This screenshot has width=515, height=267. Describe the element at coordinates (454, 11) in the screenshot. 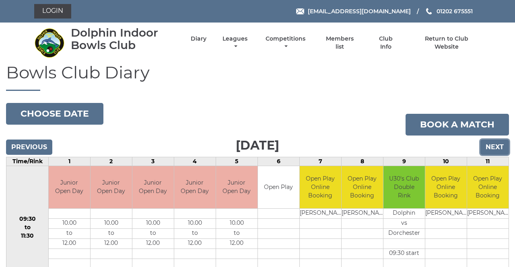

I see `span: 01202 675551` at that location.